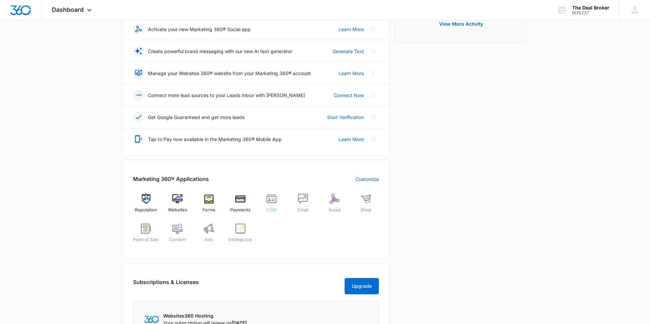 The image size is (650, 324). Describe the element at coordinates (461, 24) in the screenshot. I see `button: View More Activity` at that location.